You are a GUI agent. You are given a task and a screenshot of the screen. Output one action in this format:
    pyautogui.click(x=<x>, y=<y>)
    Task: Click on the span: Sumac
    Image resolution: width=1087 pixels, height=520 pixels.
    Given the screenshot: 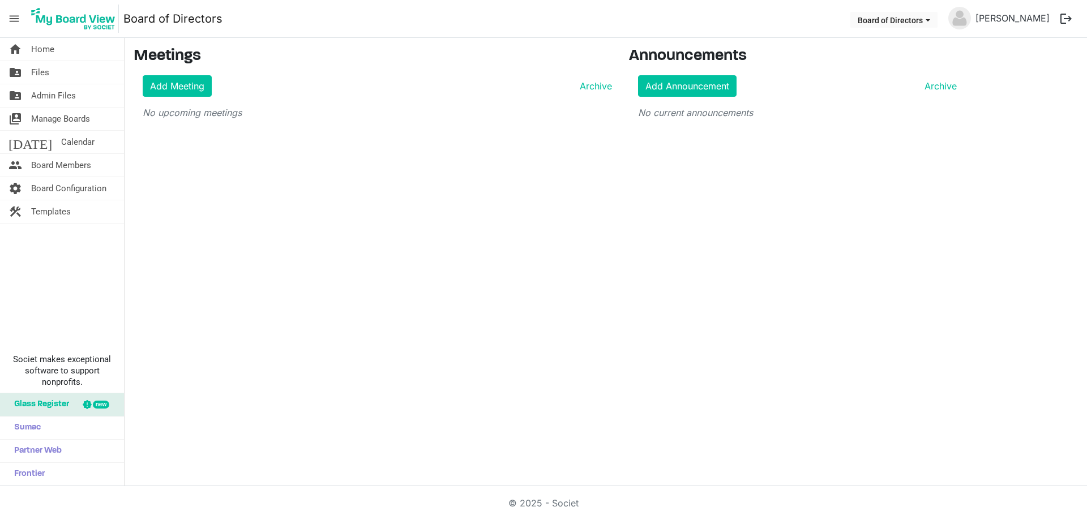 What is the action you would take?
    pyautogui.click(x=24, y=428)
    